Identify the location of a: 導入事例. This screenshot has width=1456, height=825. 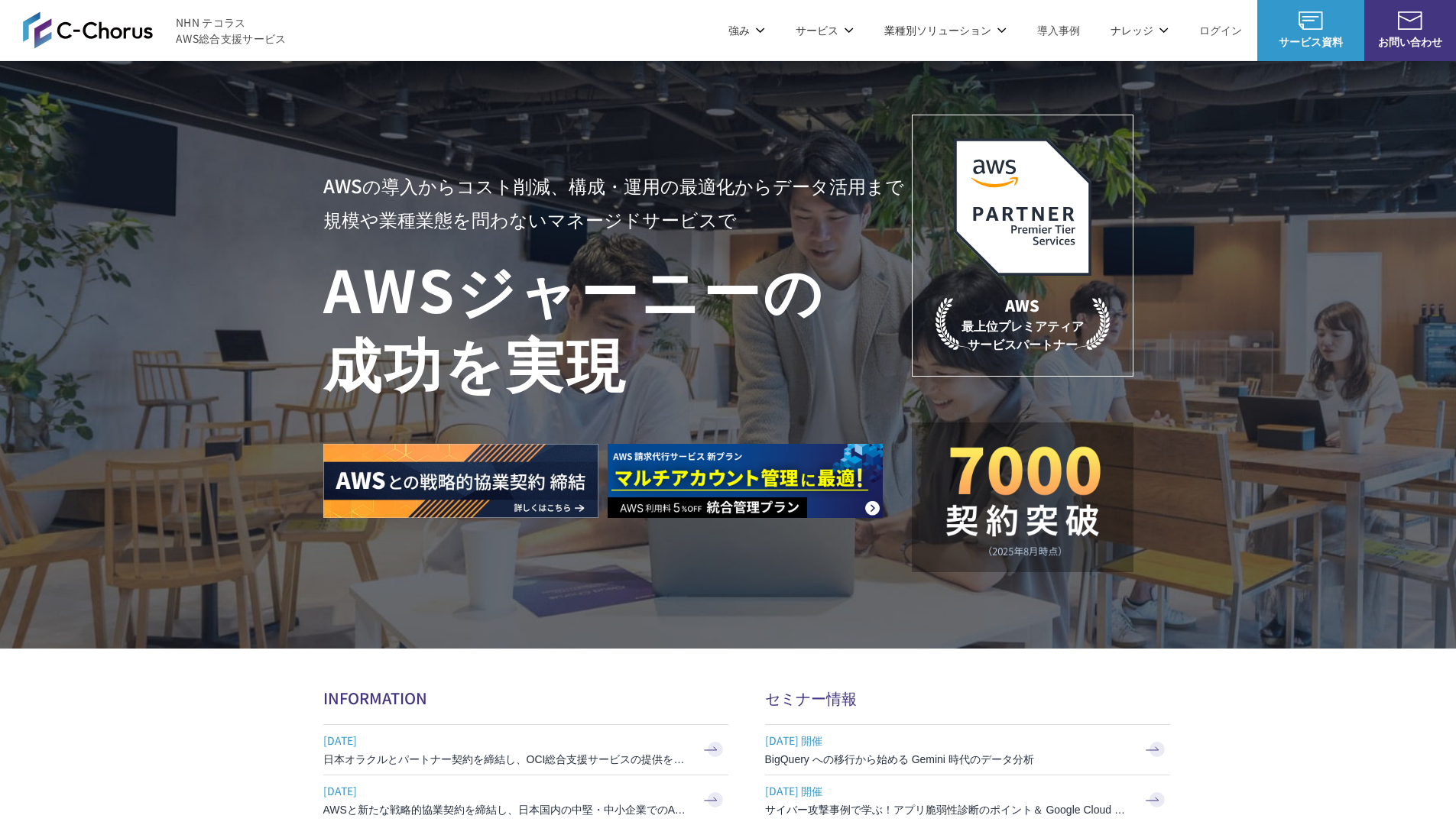
(1058, 29).